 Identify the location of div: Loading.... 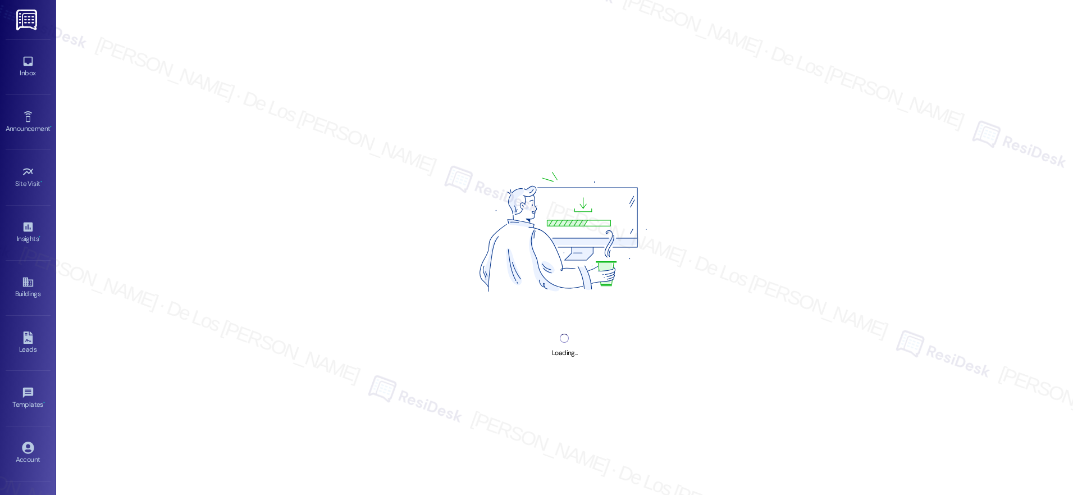
(564, 353).